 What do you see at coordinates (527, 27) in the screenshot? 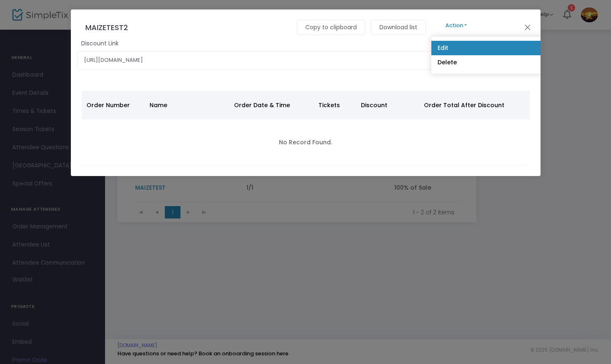
I see `button: Close` at bounding box center [527, 27].